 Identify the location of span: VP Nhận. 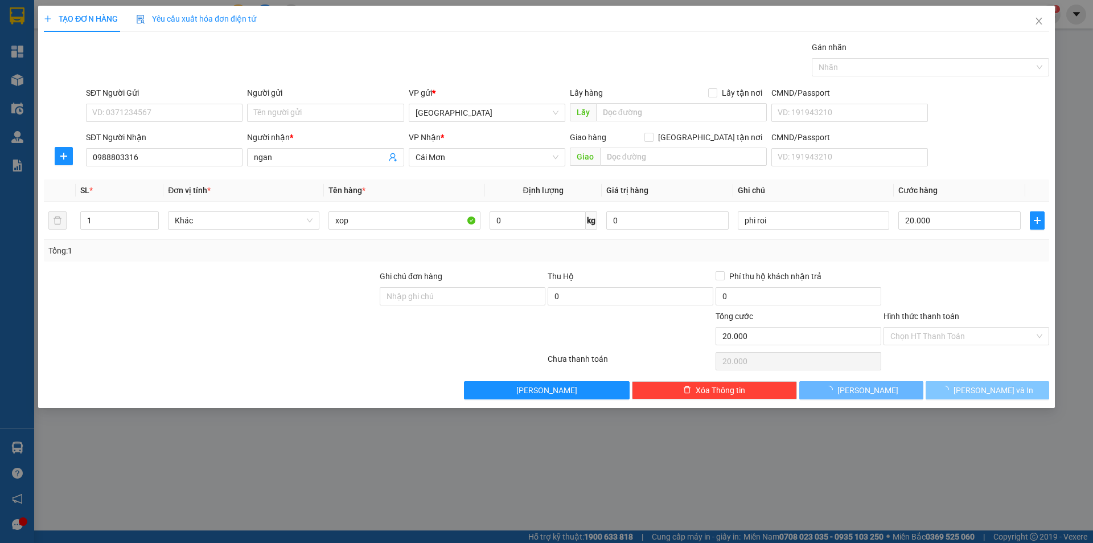
(425, 137).